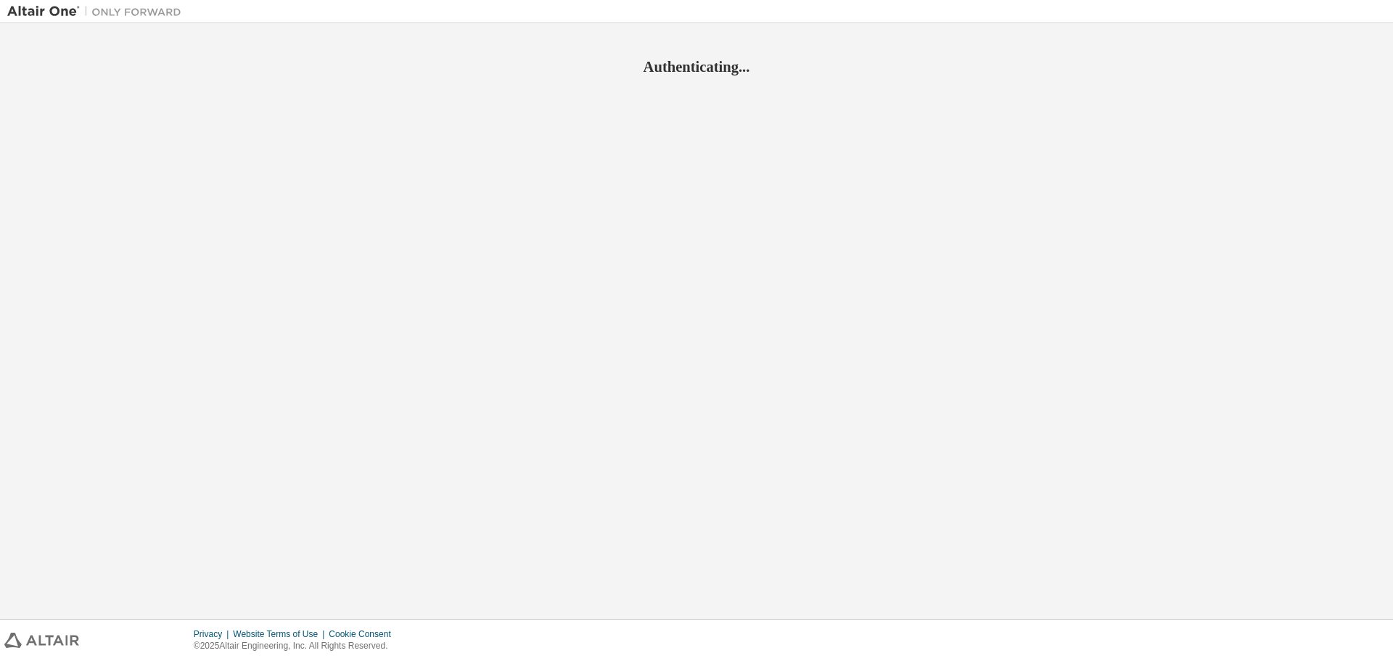  Describe the element at coordinates (41, 640) in the screenshot. I see `img: altair_logo.svg` at that location.